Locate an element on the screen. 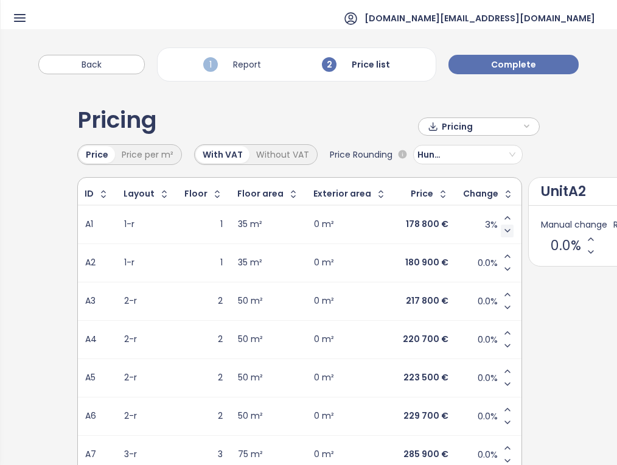 The width and height of the screenshot is (617, 465). span: Pricing is located at coordinates (481, 127).